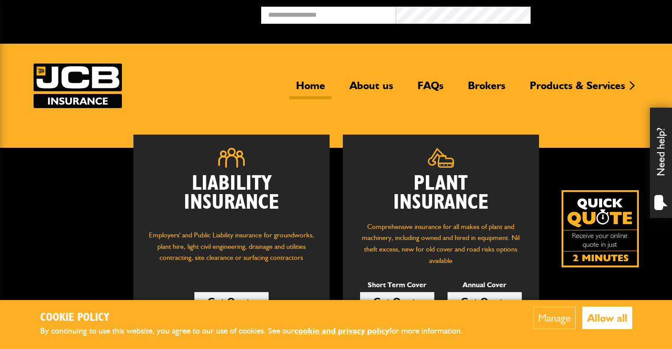  What do you see at coordinates (441, 244) in the screenshot?
I see `p: Comprehensive insurance for all makes of plant and machinery, including owned and hired in equipm...` at bounding box center [441, 244].